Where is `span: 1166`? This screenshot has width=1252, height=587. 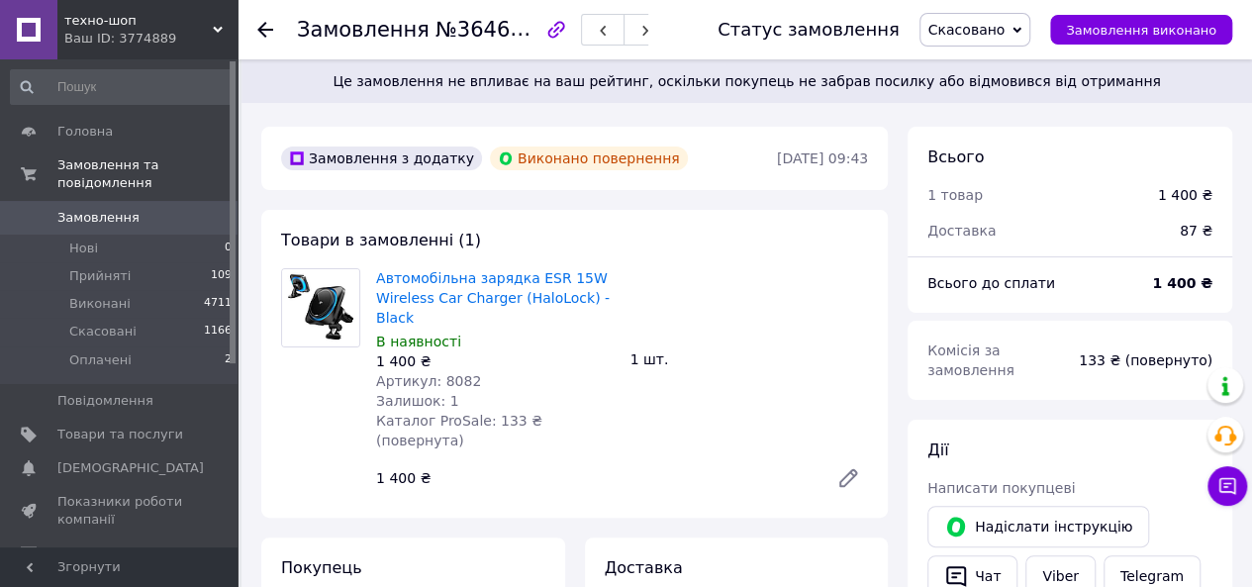 span: 1166 is located at coordinates (218, 331).